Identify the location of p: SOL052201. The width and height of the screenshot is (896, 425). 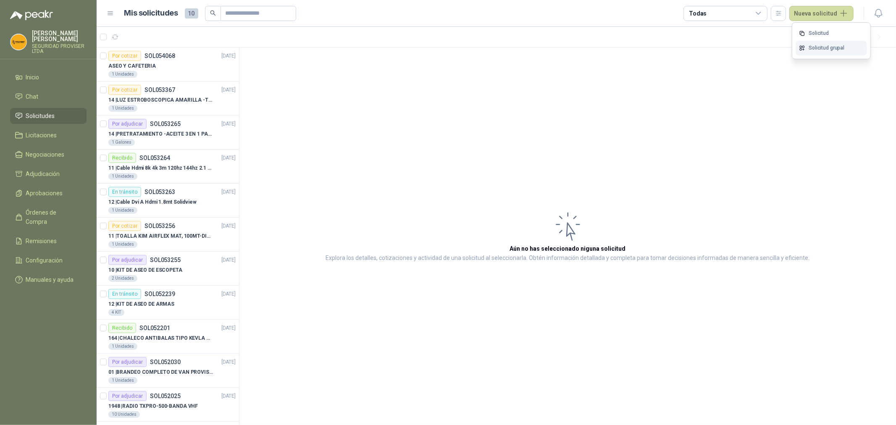
(155, 328).